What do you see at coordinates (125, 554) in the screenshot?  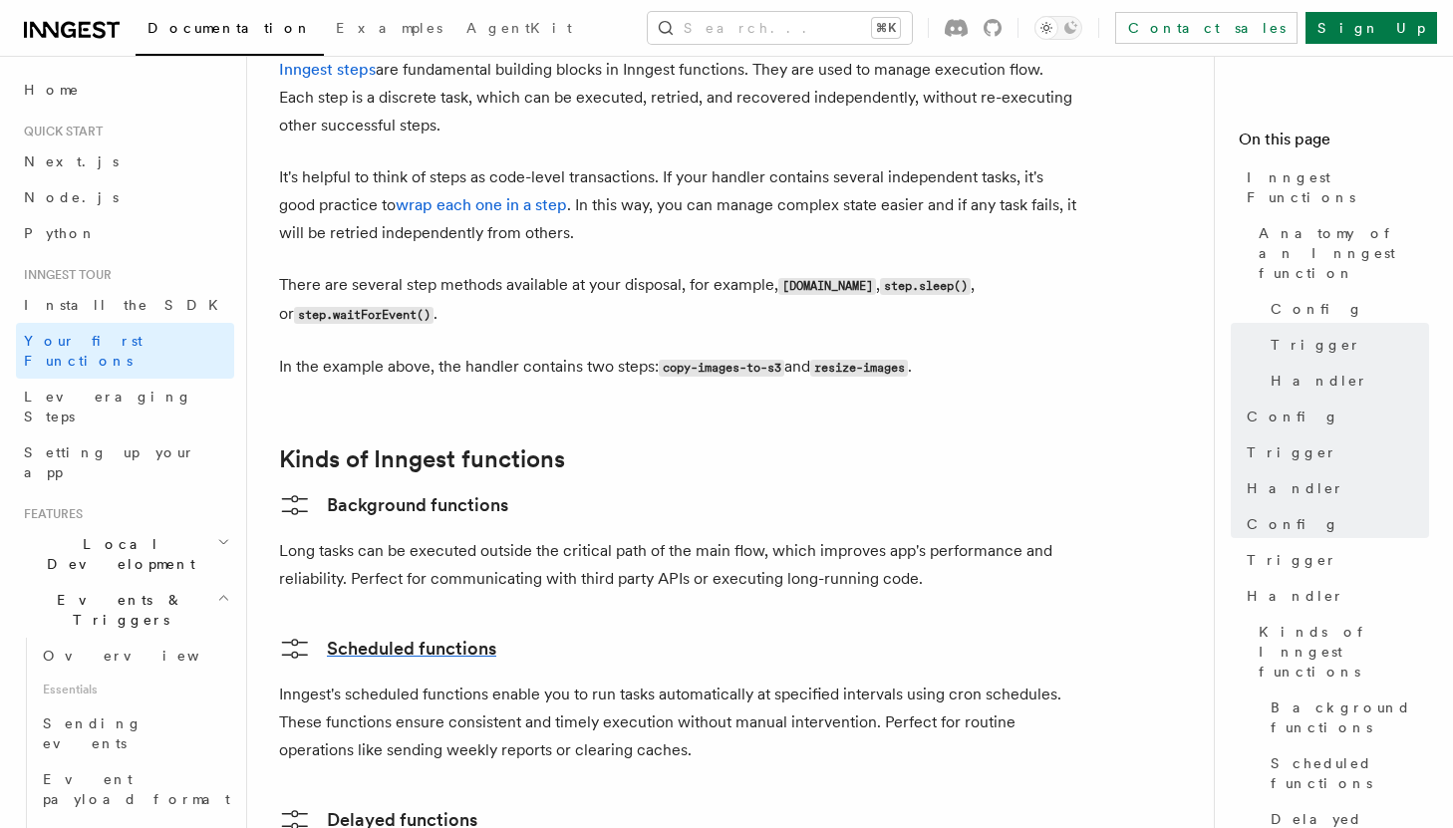 I see `button: Local Development` at bounding box center [125, 554].